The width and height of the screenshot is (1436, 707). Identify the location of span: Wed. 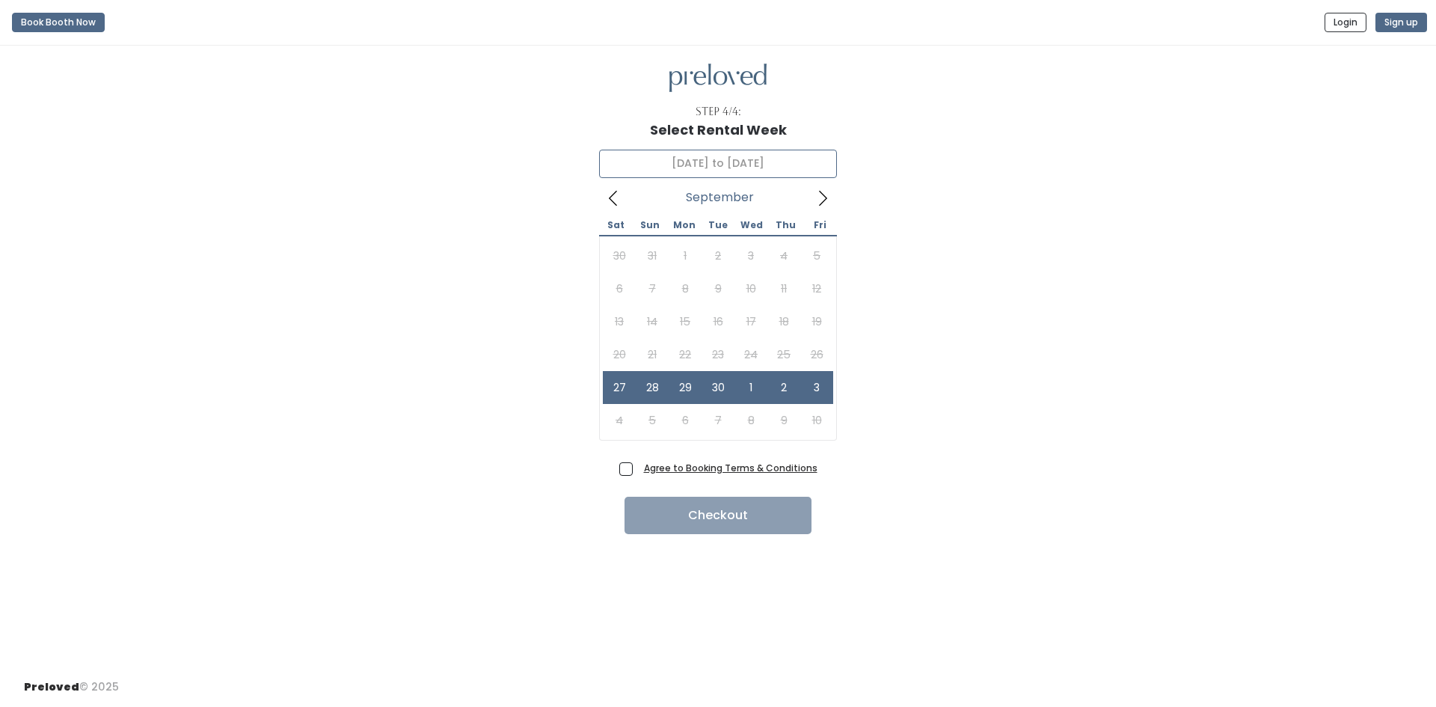
(752, 225).